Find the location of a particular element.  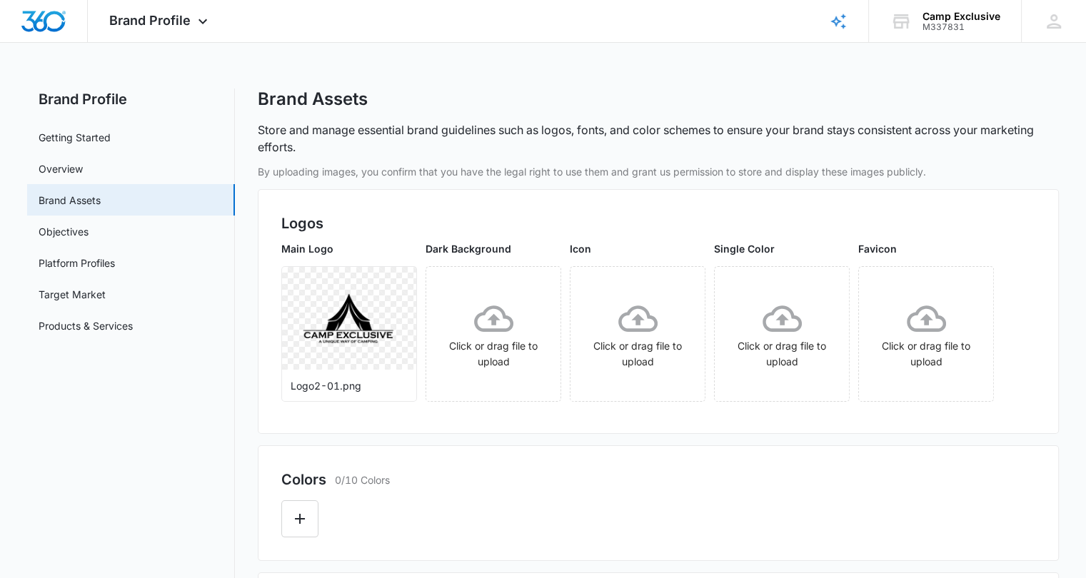

p: Main Logo is located at coordinates (349, 249).